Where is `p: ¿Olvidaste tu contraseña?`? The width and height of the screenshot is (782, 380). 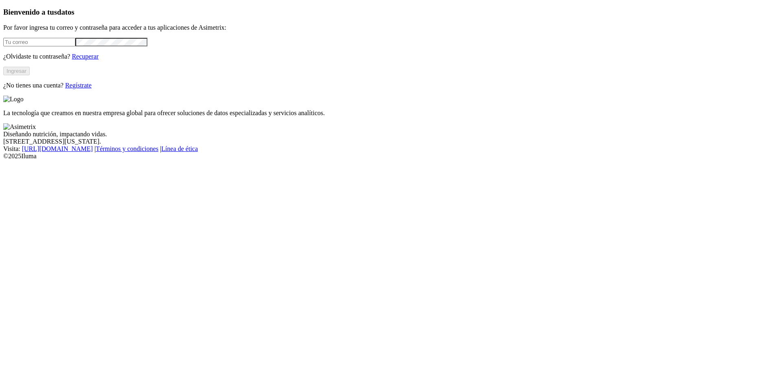
p: ¿Olvidaste tu contraseña? is located at coordinates (391, 57).